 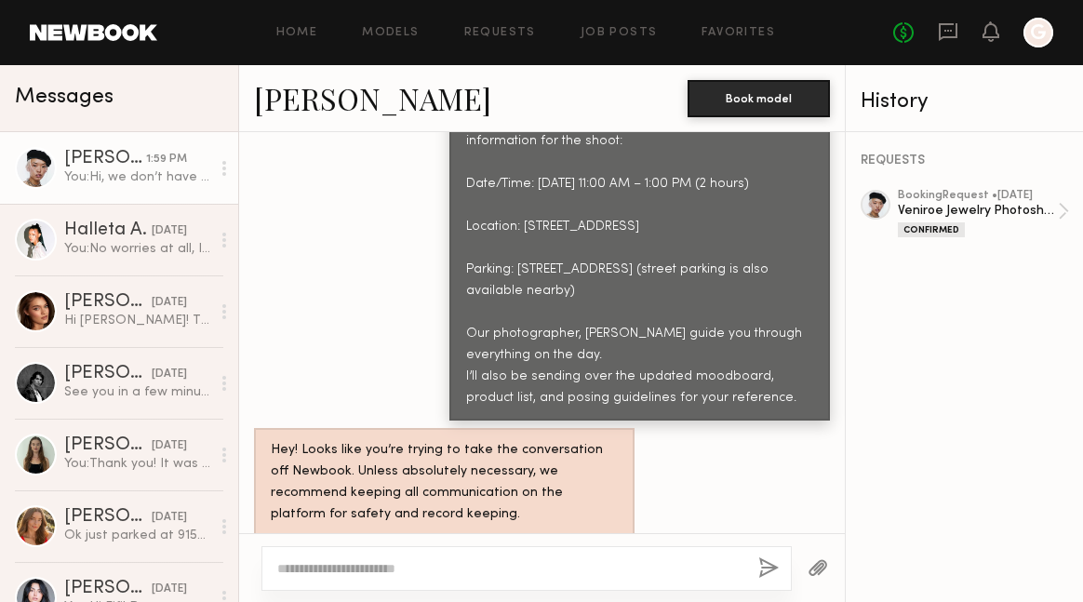 I want to click on div: You: No worries at all, I appreciate you letting me know. Take care, so click(x=137, y=248).